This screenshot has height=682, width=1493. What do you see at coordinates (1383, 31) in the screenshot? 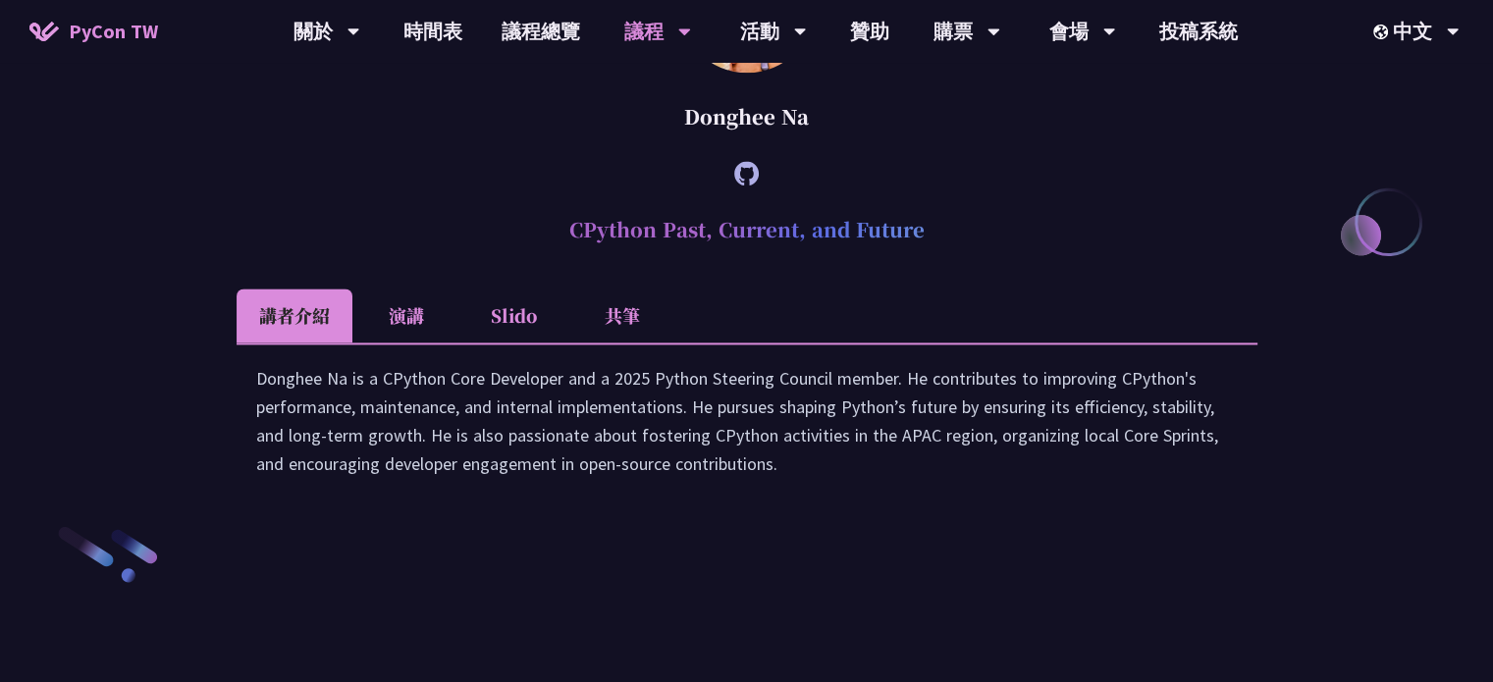
I see `img: Locale Icon` at bounding box center [1383, 31].